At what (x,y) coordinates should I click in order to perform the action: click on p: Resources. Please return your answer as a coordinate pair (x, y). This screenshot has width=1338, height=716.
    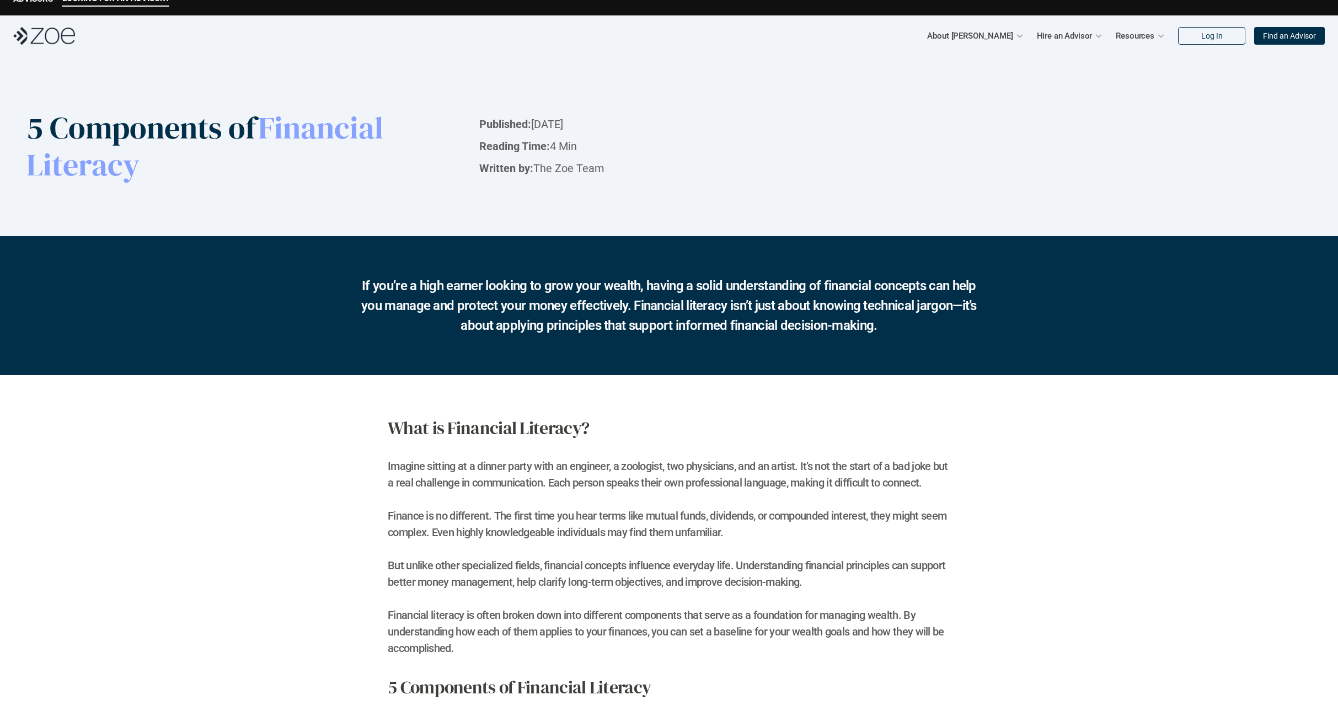
    Looking at the image, I should click on (1135, 36).